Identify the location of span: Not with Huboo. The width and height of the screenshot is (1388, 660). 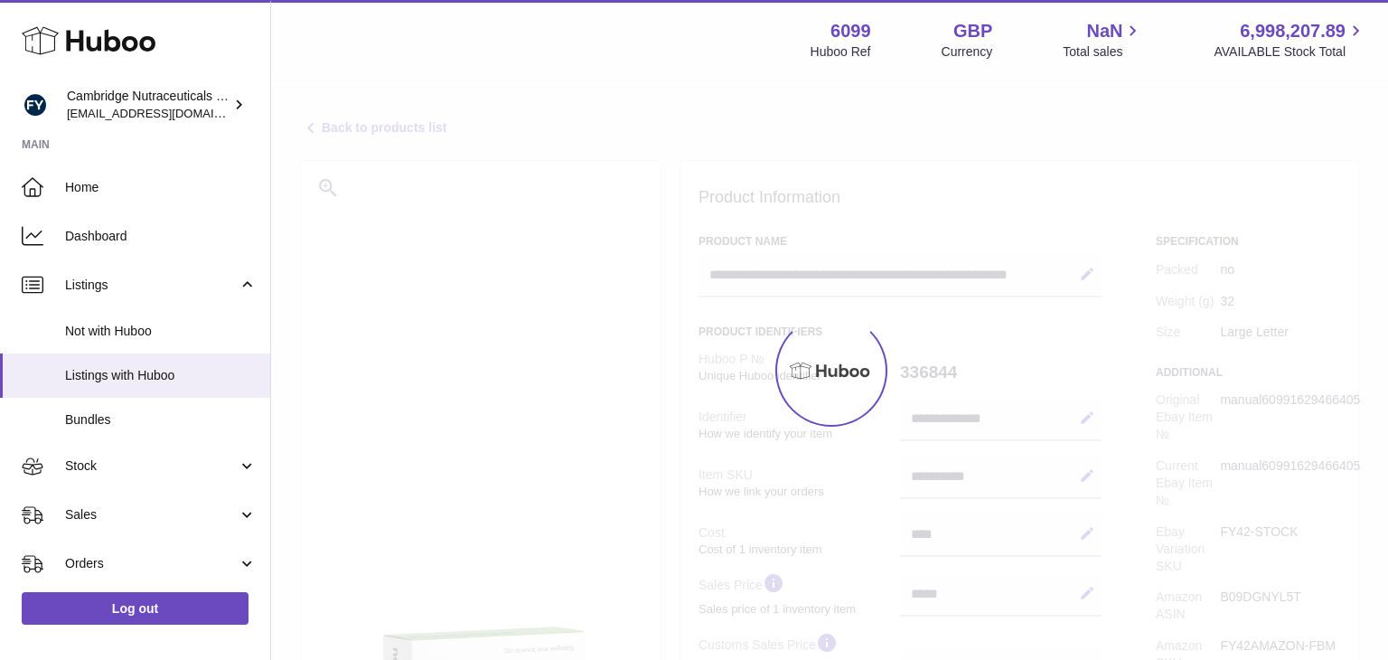
(161, 331).